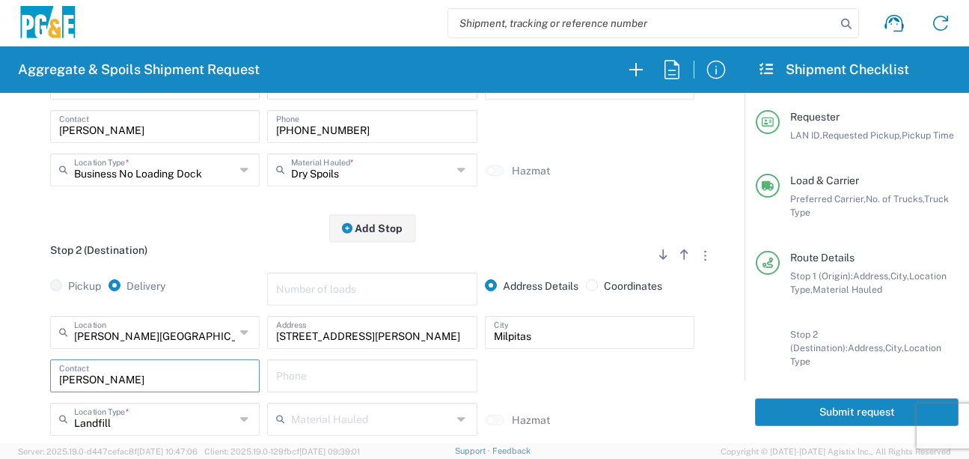 The height and width of the screenshot is (459, 969). Describe the element at coordinates (282, 451) in the screenshot. I see `span: Client: 2025.19.0-129fbcf` at that location.